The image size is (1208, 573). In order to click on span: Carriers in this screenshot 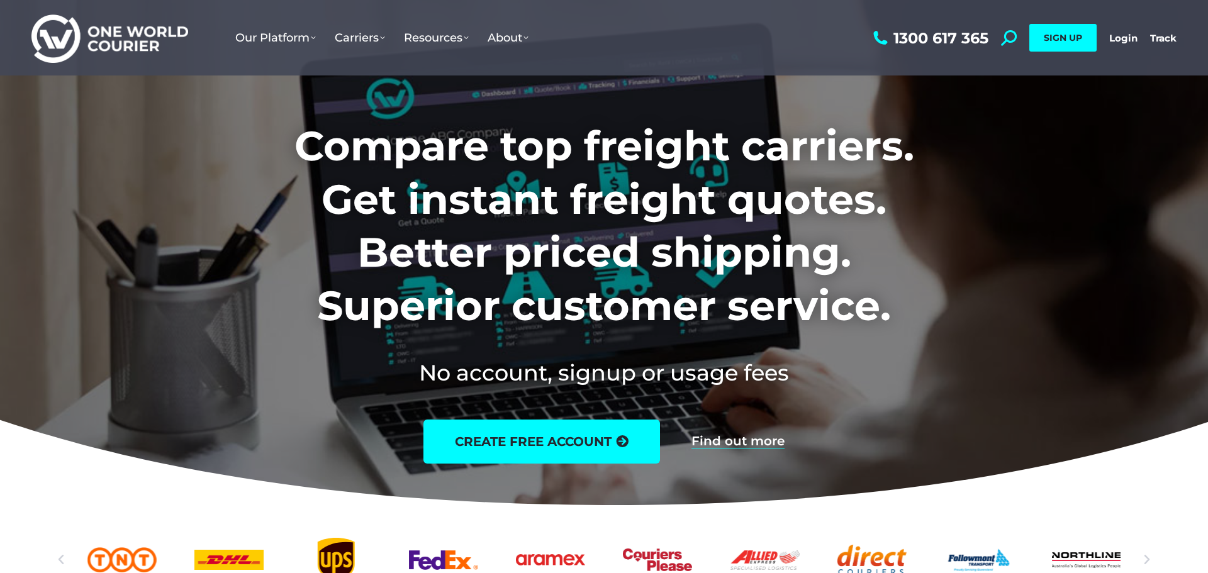, I will do `click(360, 38)`.